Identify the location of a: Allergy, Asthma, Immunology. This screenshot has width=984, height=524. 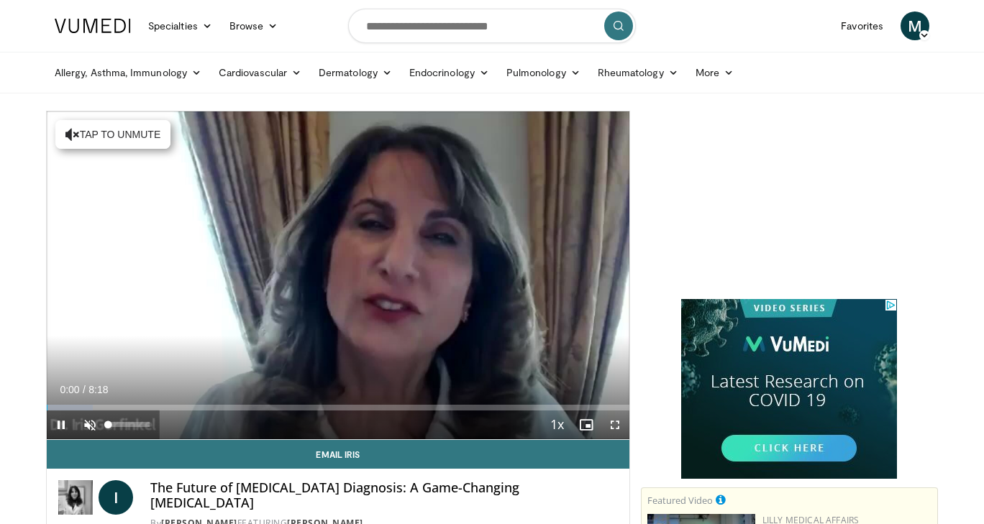
(128, 73).